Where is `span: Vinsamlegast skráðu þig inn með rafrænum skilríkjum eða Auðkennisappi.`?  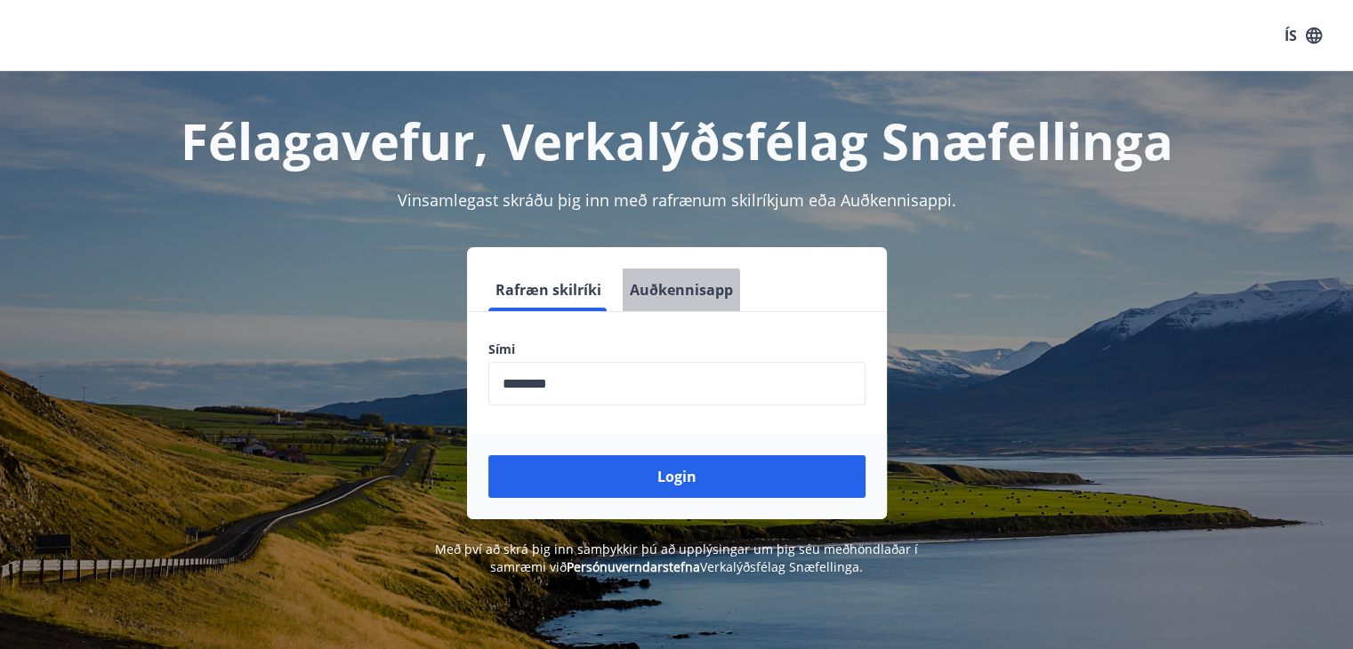 span: Vinsamlegast skráðu þig inn með rafrænum skilríkjum eða Auðkennisappi. is located at coordinates (677, 200).